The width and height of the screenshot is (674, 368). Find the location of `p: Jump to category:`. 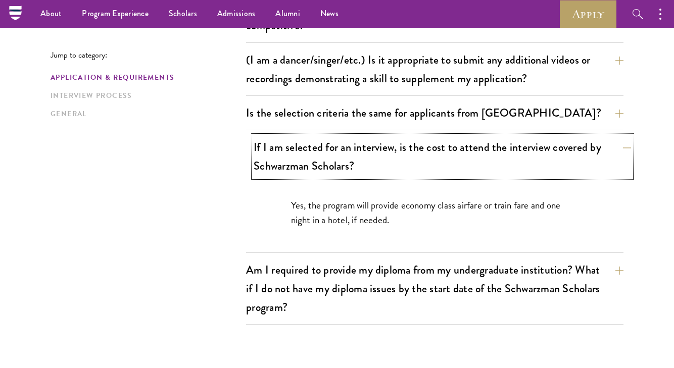

p: Jump to category: is located at coordinates (148, 55).